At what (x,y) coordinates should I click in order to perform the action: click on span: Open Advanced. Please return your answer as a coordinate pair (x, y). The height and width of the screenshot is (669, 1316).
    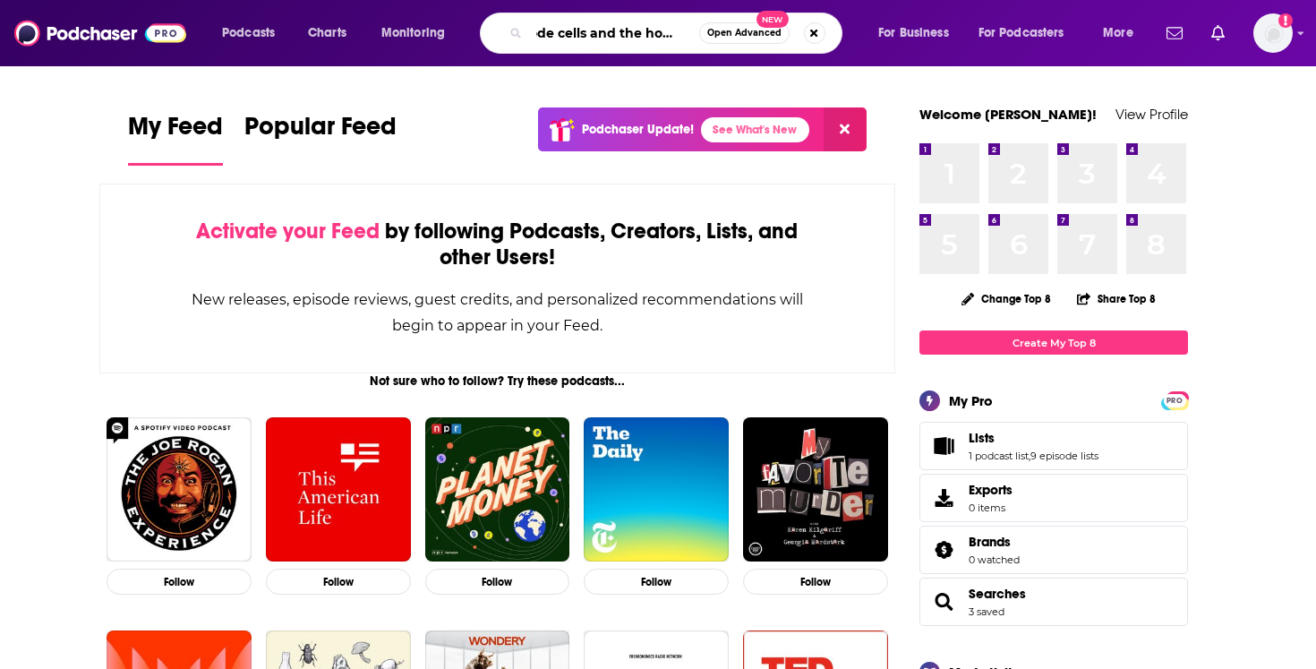
    Looking at the image, I should click on (744, 33).